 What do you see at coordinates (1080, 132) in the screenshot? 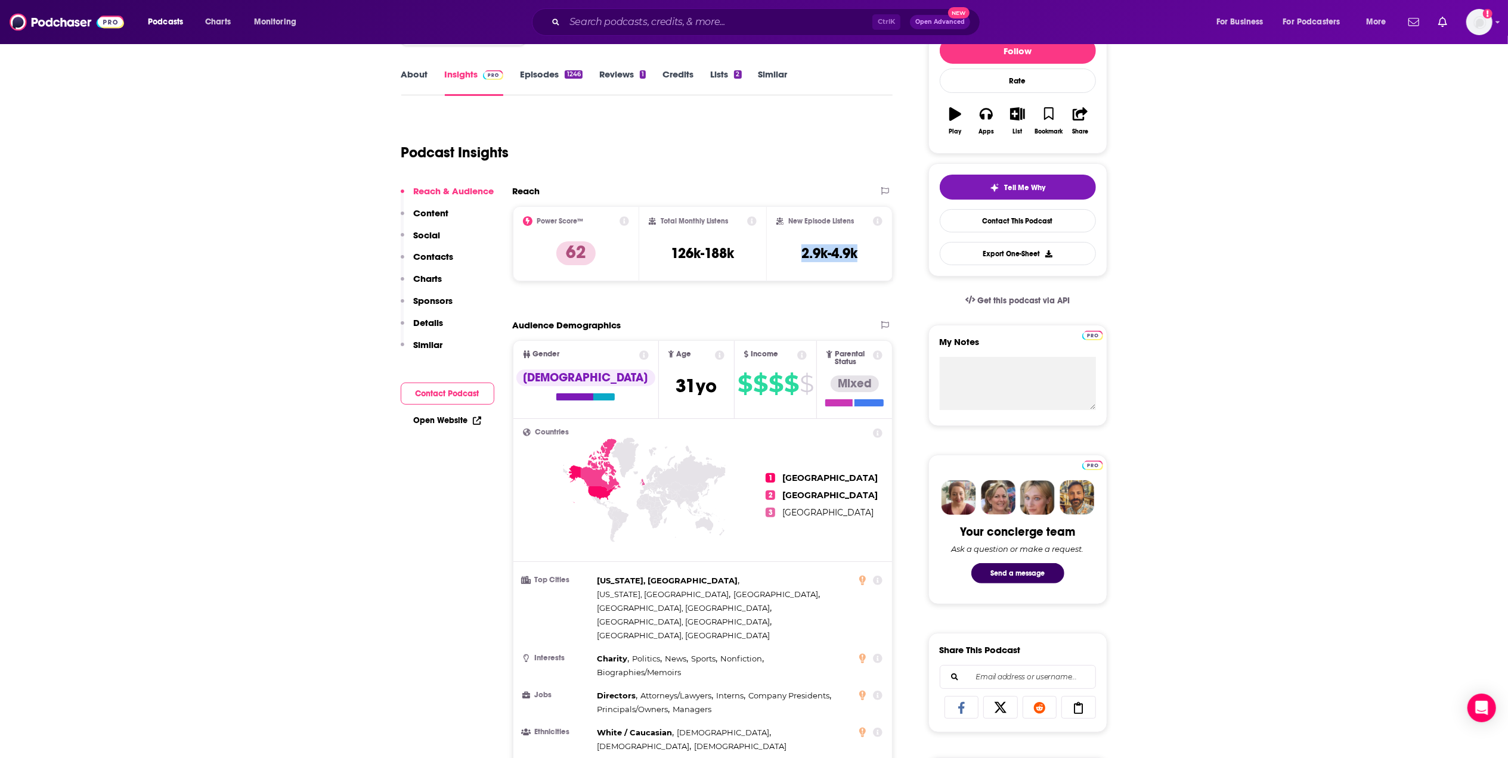
I see `div: Share` at bounding box center [1080, 132].